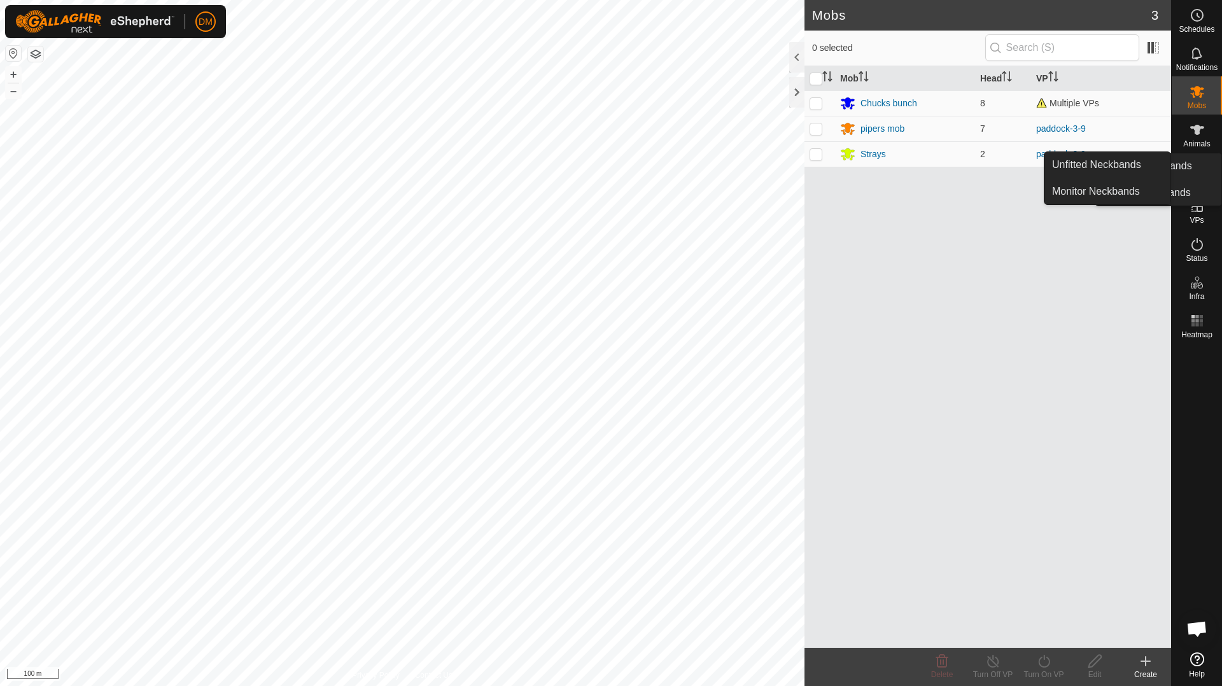  What do you see at coordinates (942, 674) in the screenshot?
I see `span: Delete` at bounding box center [942, 674].